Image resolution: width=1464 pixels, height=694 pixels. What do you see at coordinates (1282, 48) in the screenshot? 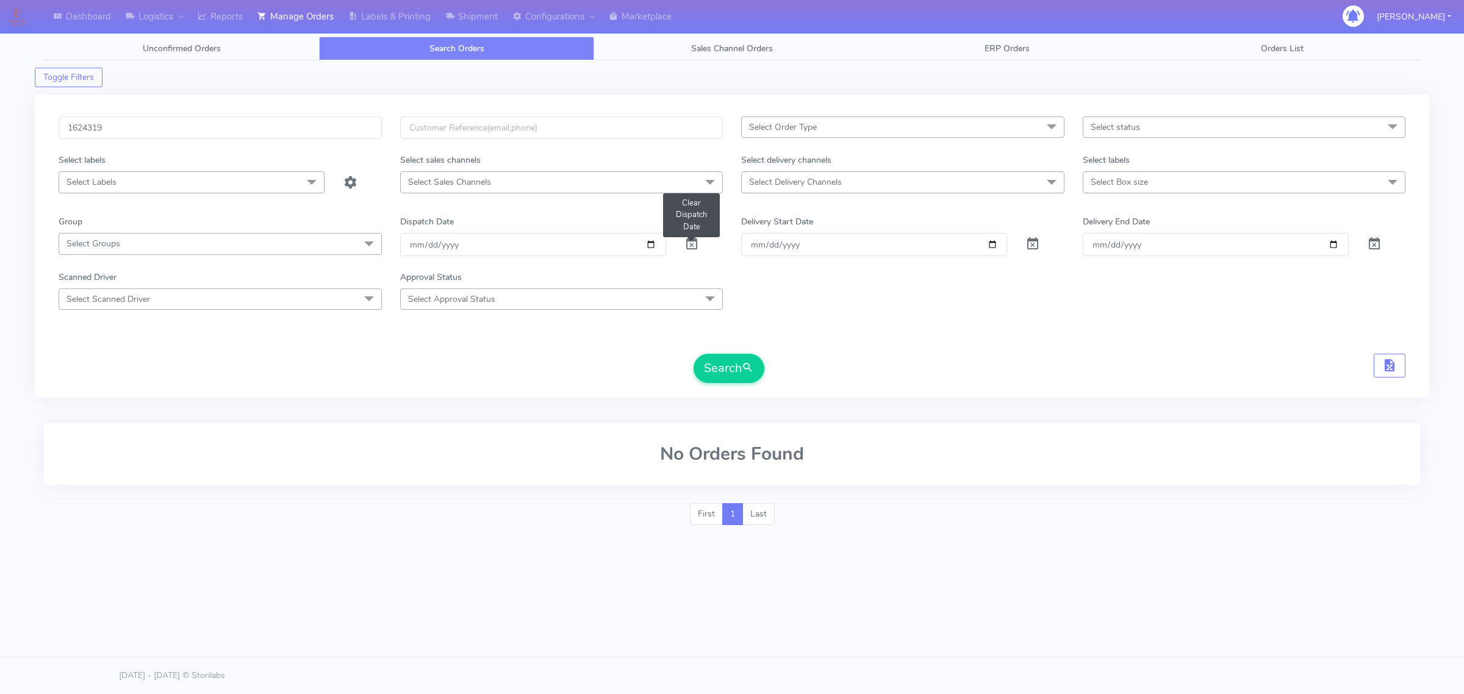
I see `span: Orders List` at bounding box center [1282, 48].